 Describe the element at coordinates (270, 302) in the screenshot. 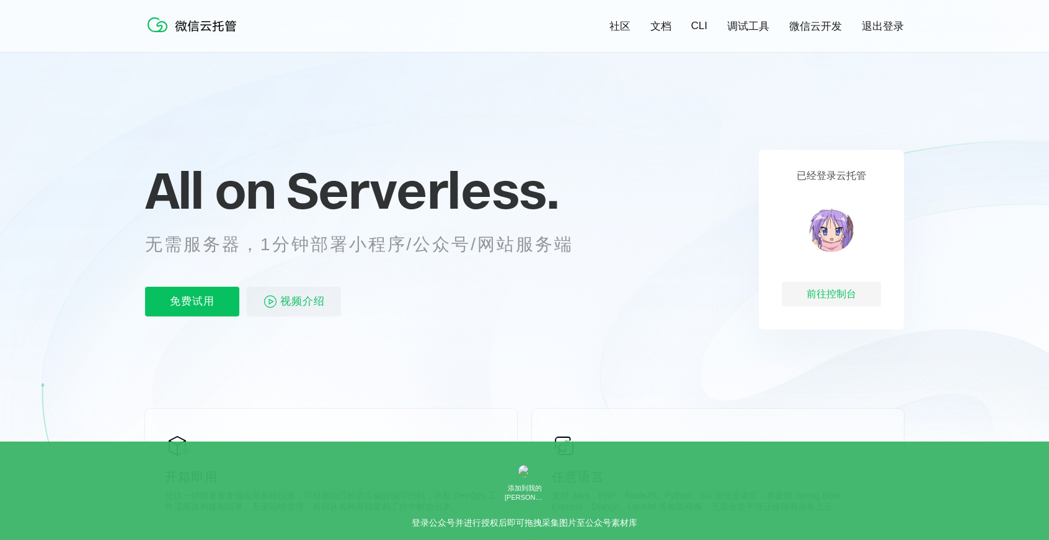

I see `img: video_play.svg` at that location.